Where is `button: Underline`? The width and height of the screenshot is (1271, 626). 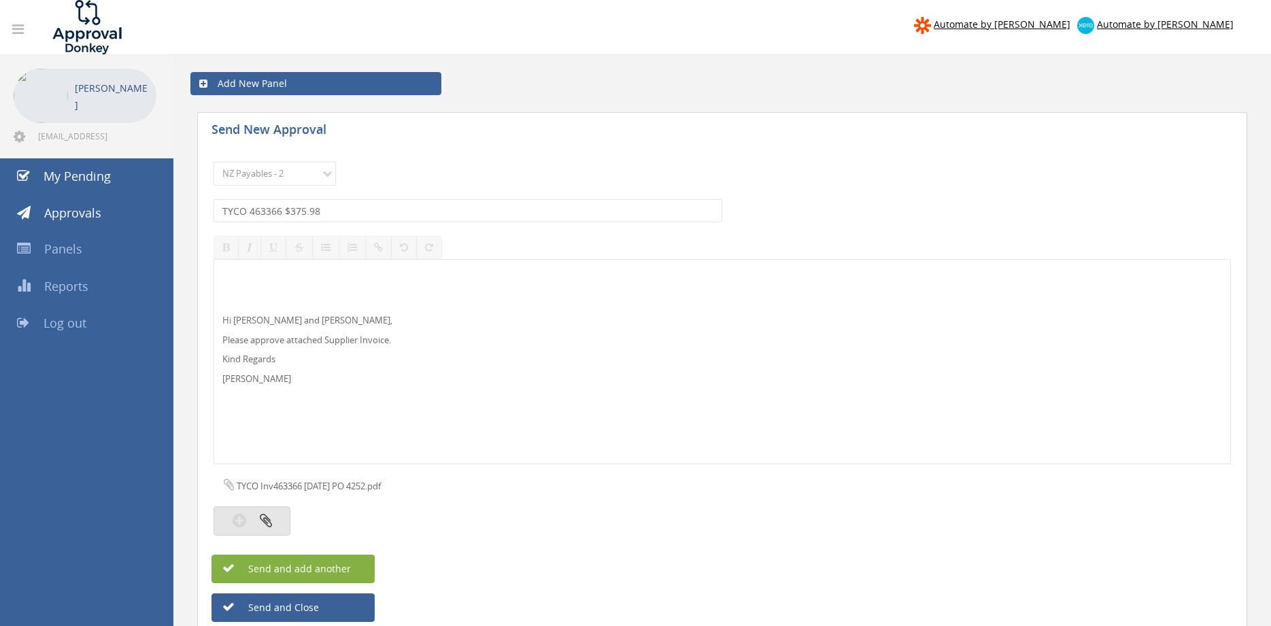 button: Underline is located at coordinates (273, 247).